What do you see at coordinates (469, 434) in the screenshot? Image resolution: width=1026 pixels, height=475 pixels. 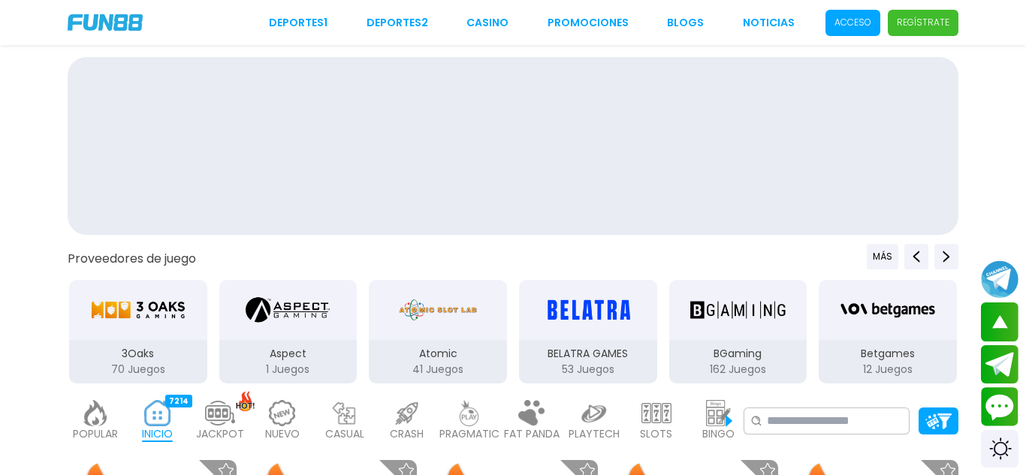 I see `p: PRAGMATIC` at bounding box center [469, 434].